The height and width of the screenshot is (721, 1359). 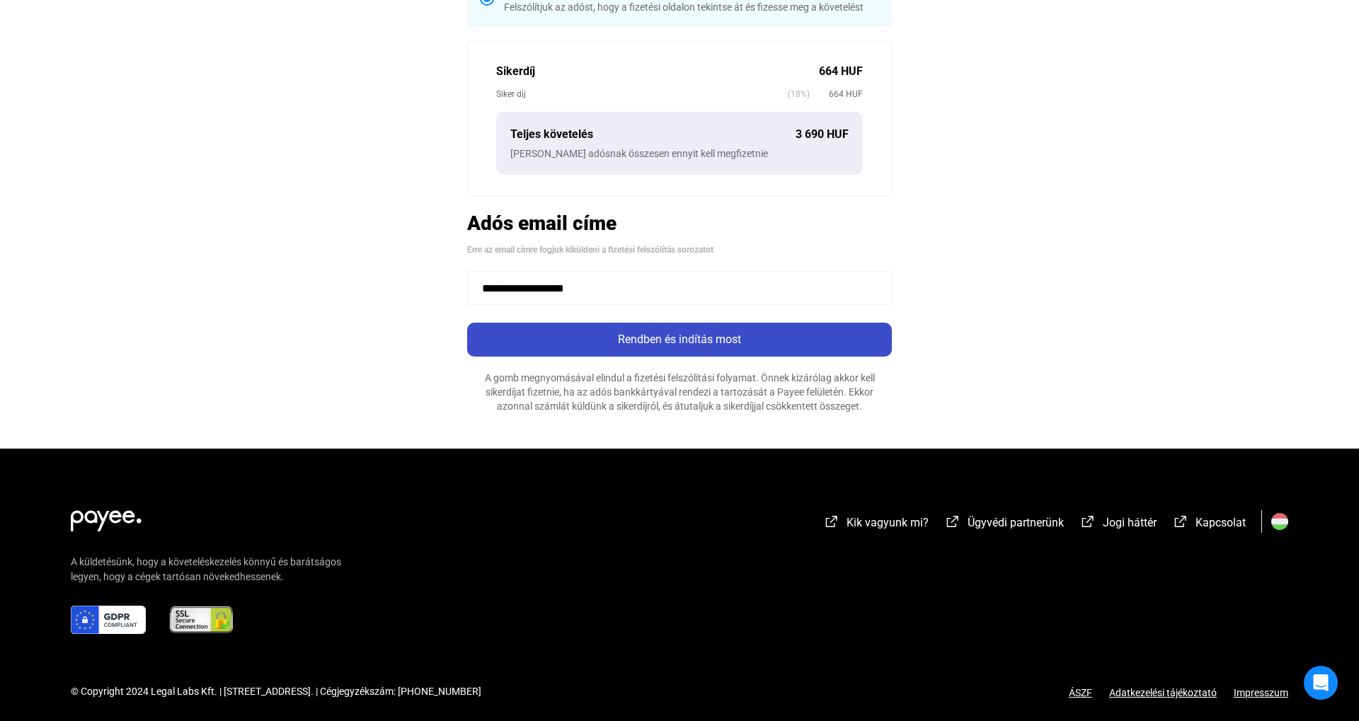 What do you see at coordinates (680, 340) in the screenshot?
I see `button: Rendben és indítás most` at bounding box center [680, 340].